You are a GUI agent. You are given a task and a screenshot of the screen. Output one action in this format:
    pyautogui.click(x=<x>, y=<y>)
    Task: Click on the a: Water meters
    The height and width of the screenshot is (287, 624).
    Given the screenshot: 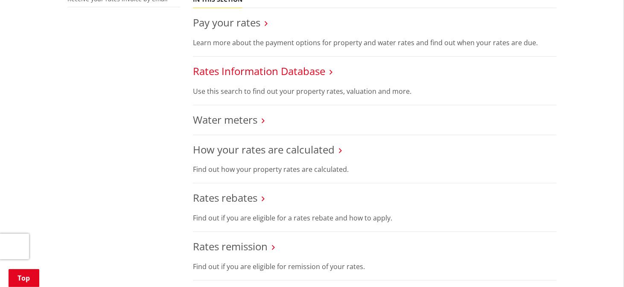 What is the action you would take?
    pyautogui.click(x=225, y=119)
    